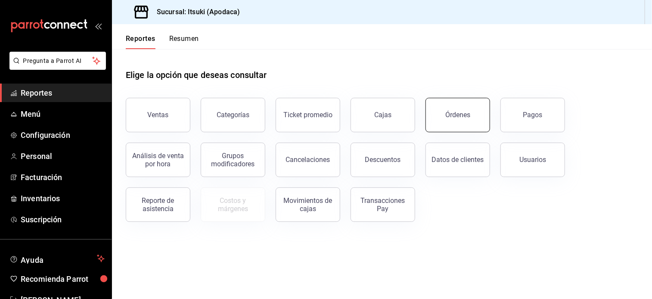 The height and width of the screenshot is (299, 652). Describe the element at coordinates (56, 67) in the screenshot. I see `a: Pregunta a Parrot AI` at that location.